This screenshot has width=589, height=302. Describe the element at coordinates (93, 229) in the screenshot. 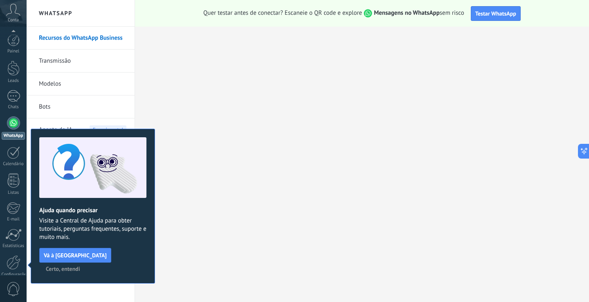

I see `span: Visite a Central de Ajuda para obter tutoriais, perguntas frequentes, suporte e muito mais.` at that location.